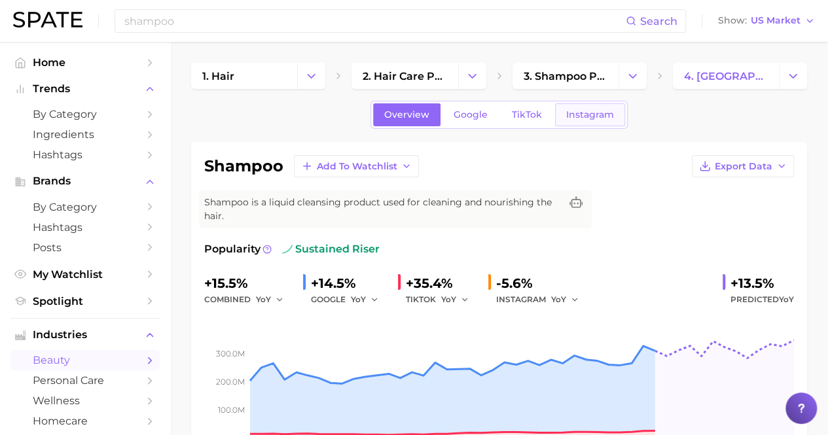 Image resolution: width=828 pixels, height=435 pixels. What do you see at coordinates (776, 20) in the screenshot?
I see `span: US Market` at bounding box center [776, 20].